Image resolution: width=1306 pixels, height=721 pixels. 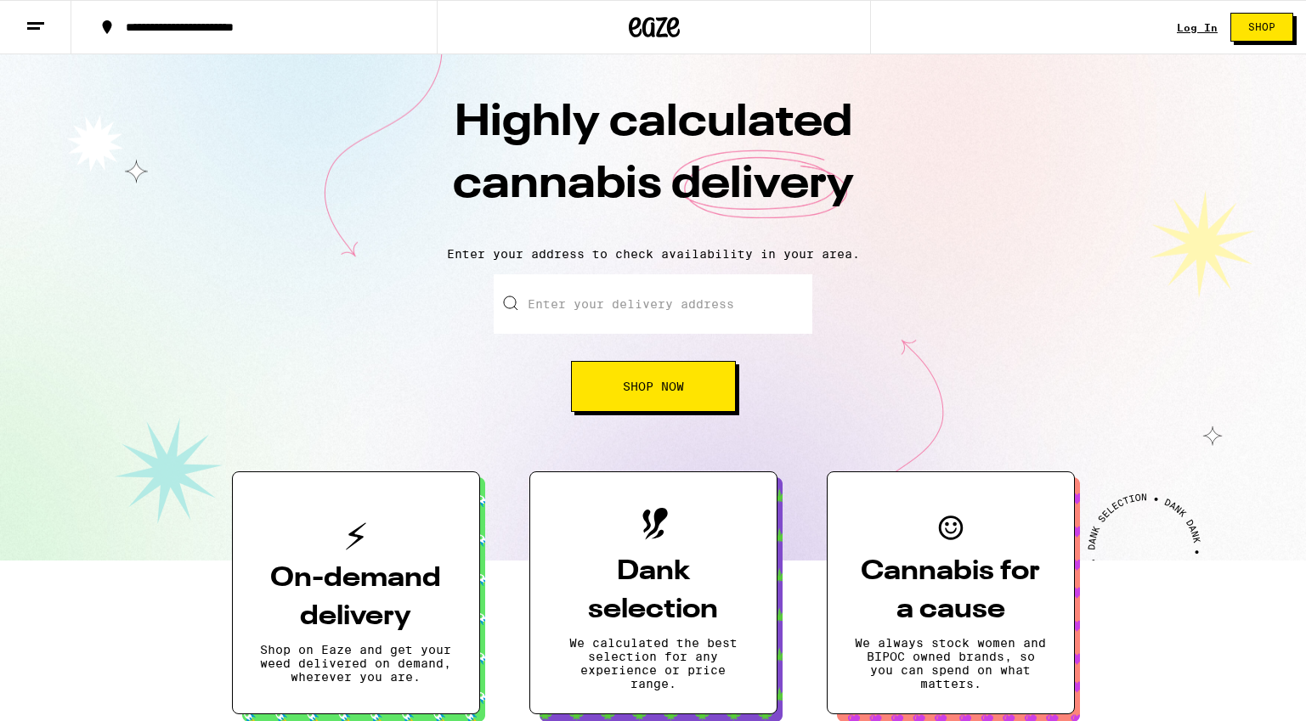 I want to click on p: We always stock women and BIPOC owned brands, so you can spend on what matters., so click(x=951, y=663).